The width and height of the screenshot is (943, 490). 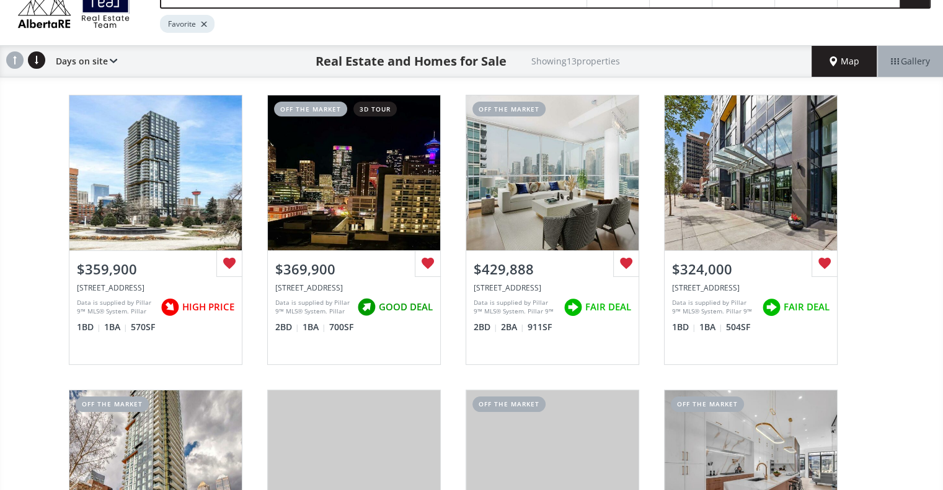 What do you see at coordinates (844, 61) in the screenshot?
I see `div: Map` at bounding box center [844, 61].